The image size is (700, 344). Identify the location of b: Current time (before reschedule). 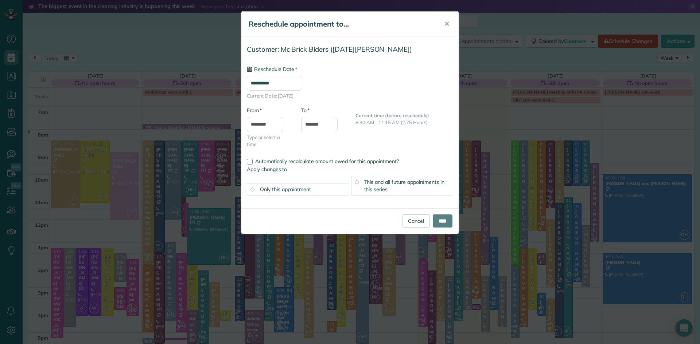
(392, 116).